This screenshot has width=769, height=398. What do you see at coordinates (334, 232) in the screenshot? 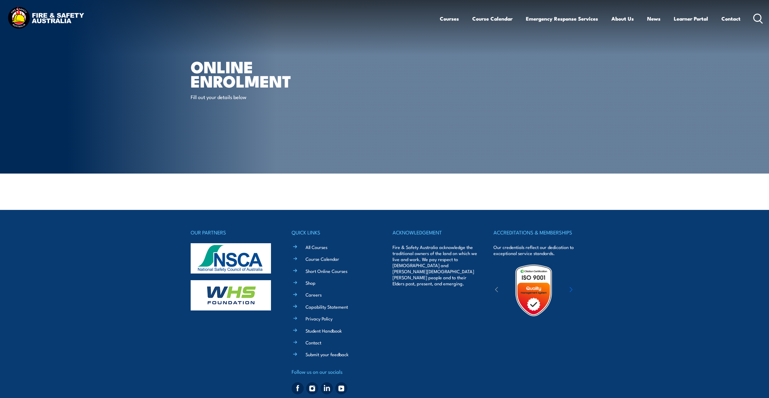
I see `h4: QUICK LINKS` at bounding box center [334, 232].